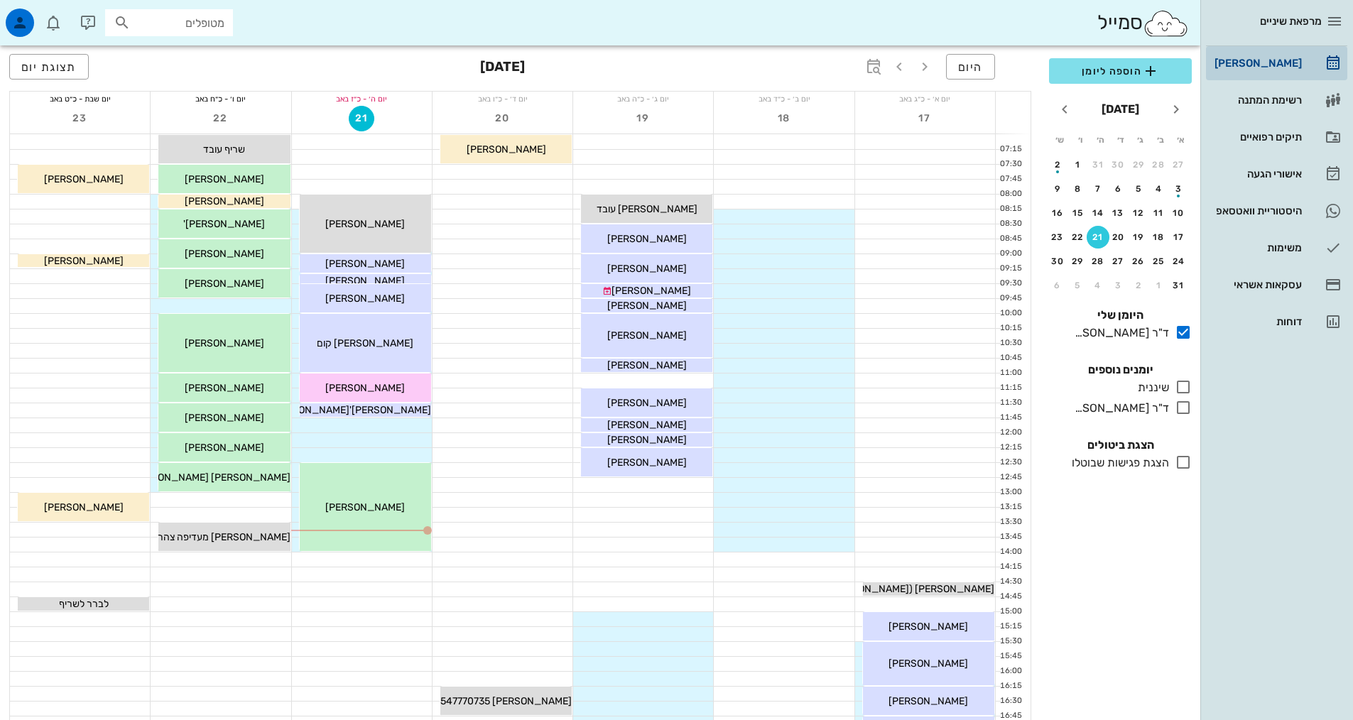  I want to click on span: שריף עובד, so click(224, 149).